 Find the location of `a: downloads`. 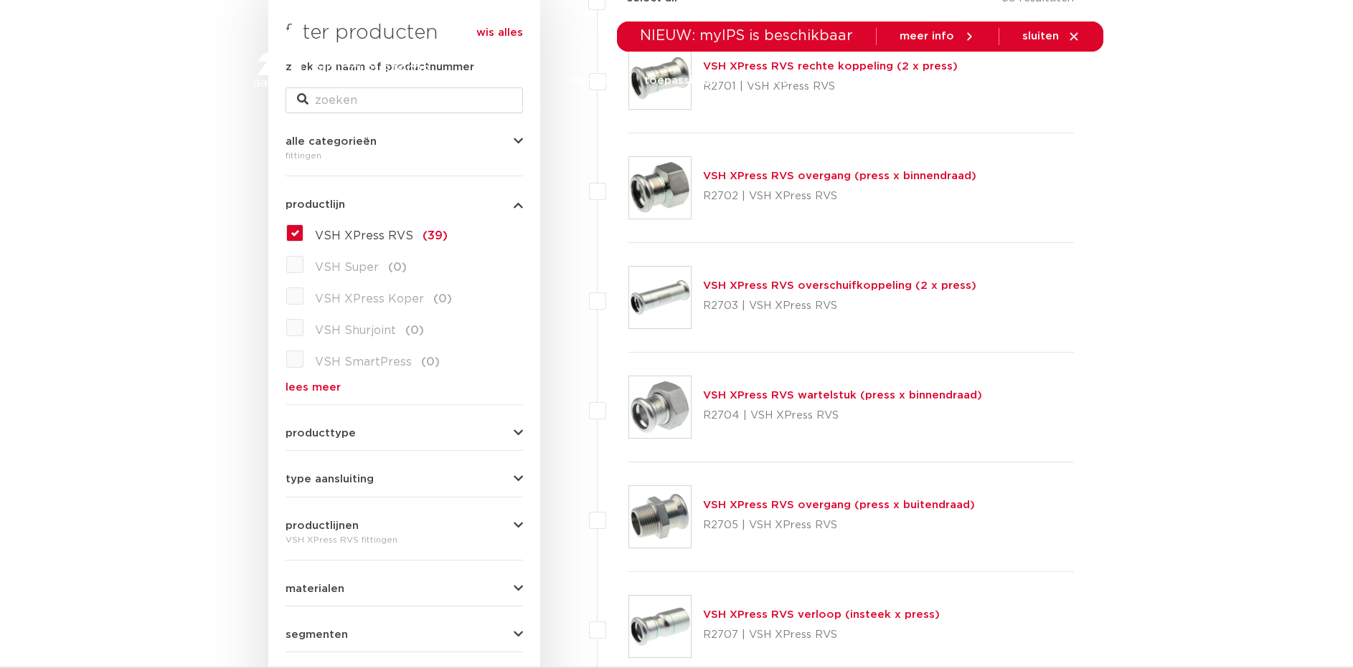

a: downloads is located at coordinates (778, 80).